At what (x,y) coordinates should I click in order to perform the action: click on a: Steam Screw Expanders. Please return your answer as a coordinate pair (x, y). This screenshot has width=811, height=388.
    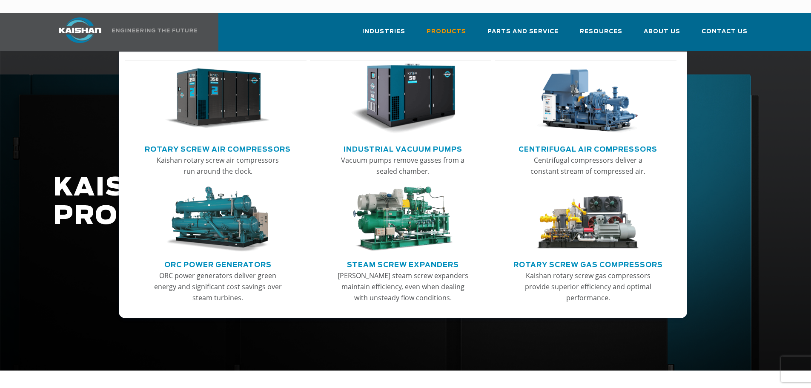
    Looking at the image, I should click on (403, 263).